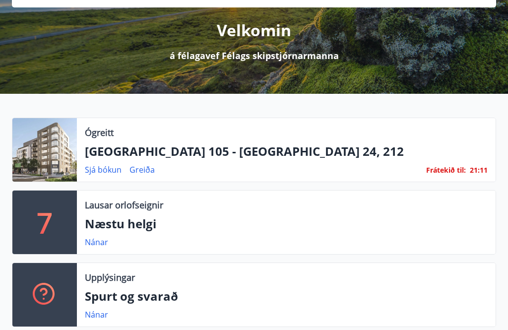  What do you see at coordinates (99, 132) in the screenshot?
I see `p: Ógreitt` at bounding box center [99, 132].